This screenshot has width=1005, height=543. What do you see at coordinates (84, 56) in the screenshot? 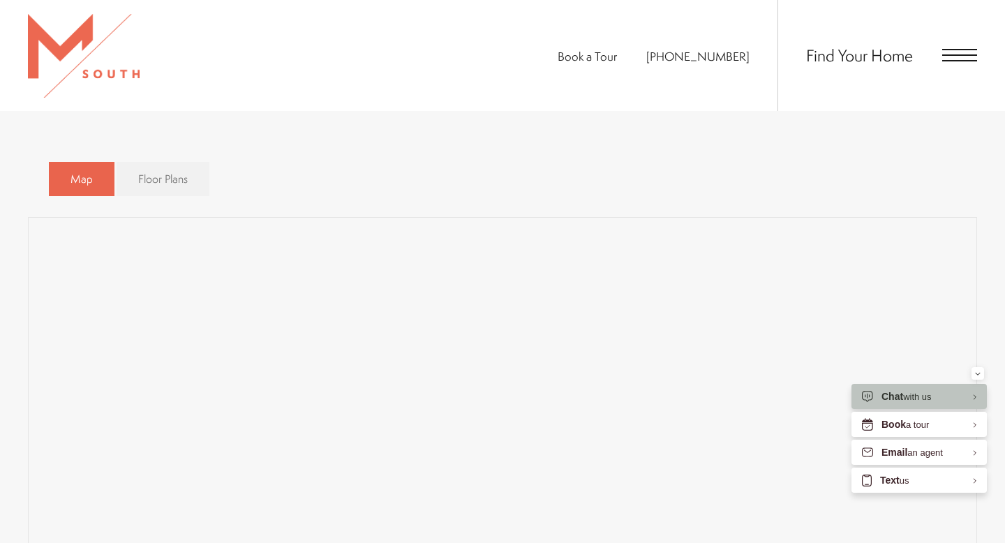
I see `img: MSouth` at bounding box center [84, 56].